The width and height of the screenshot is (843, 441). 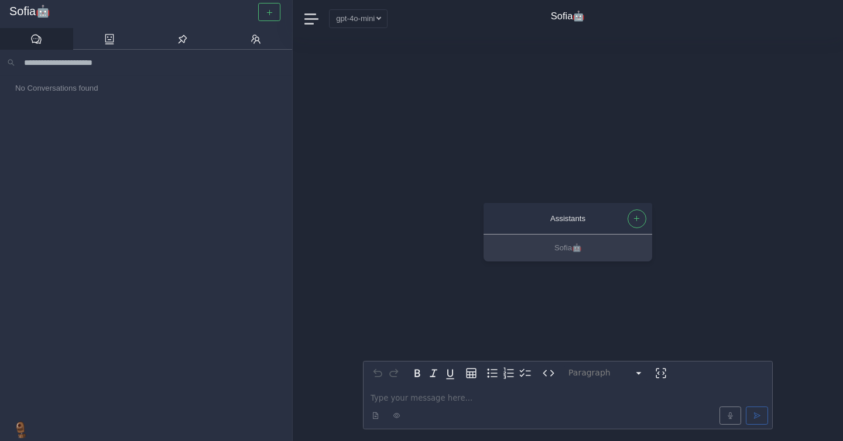 What do you see at coordinates (568, 16) in the screenshot?
I see `h4: Sofia🤖` at bounding box center [568, 16].